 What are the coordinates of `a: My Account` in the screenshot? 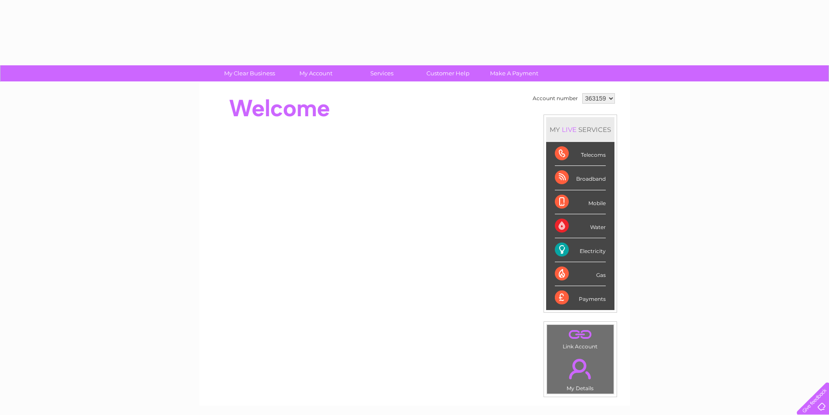 It's located at (316, 73).